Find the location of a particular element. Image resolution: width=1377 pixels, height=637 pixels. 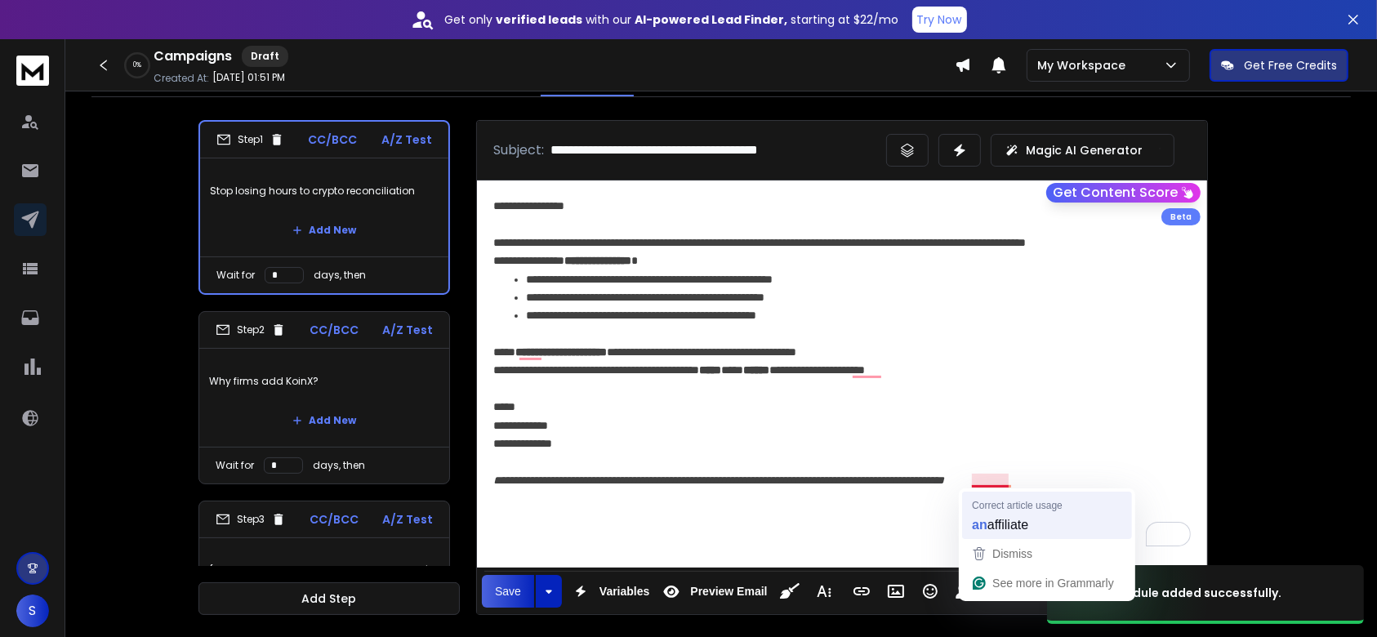

button: Variables is located at coordinates (609, 591).